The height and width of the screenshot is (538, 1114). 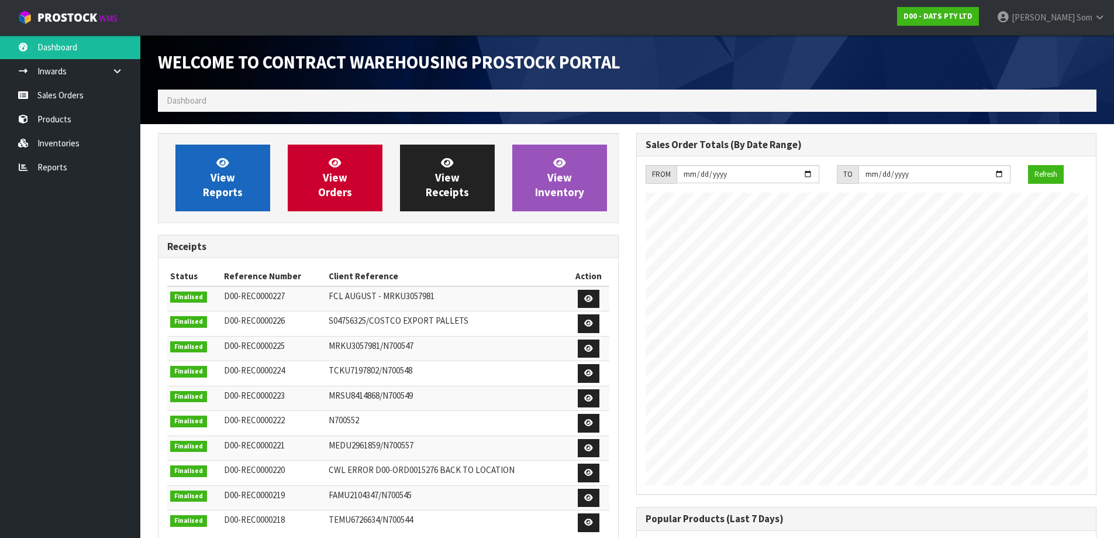 What do you see at coordinates (381, 295) in the screenshot?
I see `span: FCL AUGUST - MRKU3057981` at bounding box center [381, 295].